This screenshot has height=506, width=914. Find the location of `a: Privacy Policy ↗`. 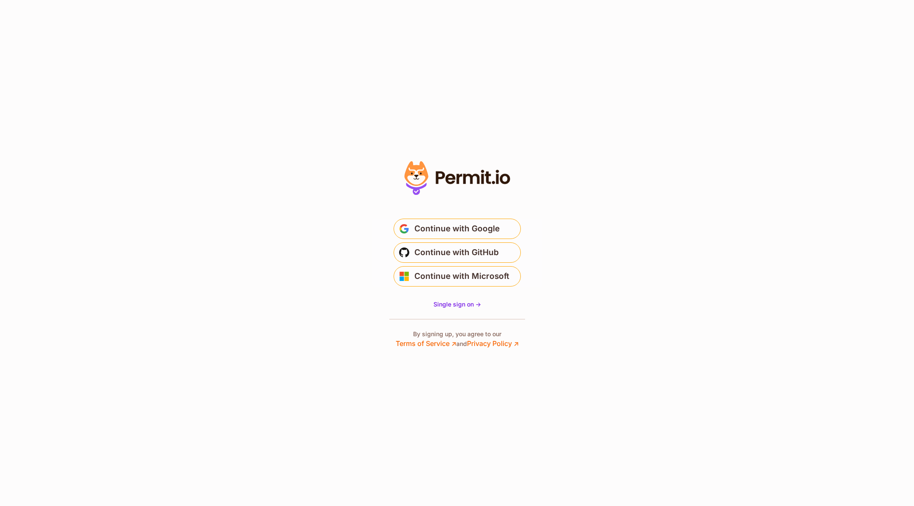

a: Privacy Policy ↗ is located at coordinates (493, 343).